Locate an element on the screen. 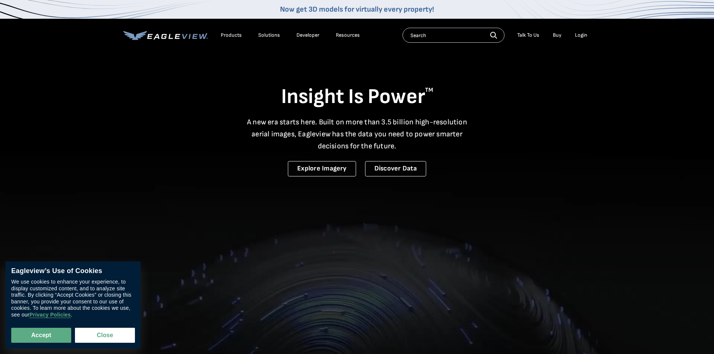 The height and width of the screenshot is (354, 714). div: Login is located at coordinates (581, 35).